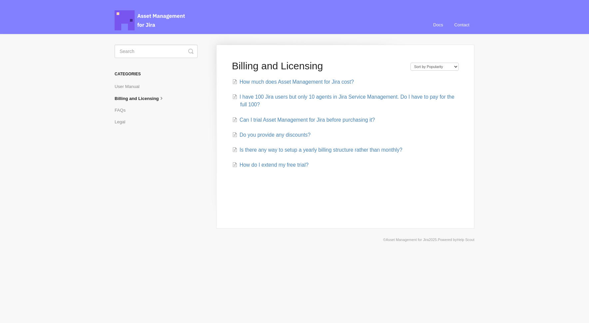  I want to click on h1: Billing and Licensing, so click(318, 66).